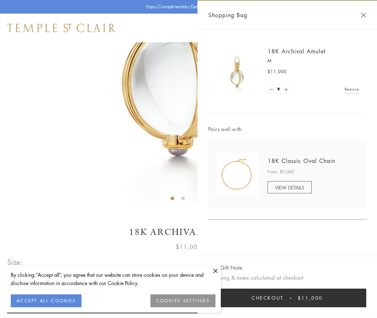 Image resolution: width=377 pixels, height=318 pixels. Describe the element at coordinates (186, 7) in the screenshot. I see `p: Enjoy Complimentary Delivery & Returns` at that location.